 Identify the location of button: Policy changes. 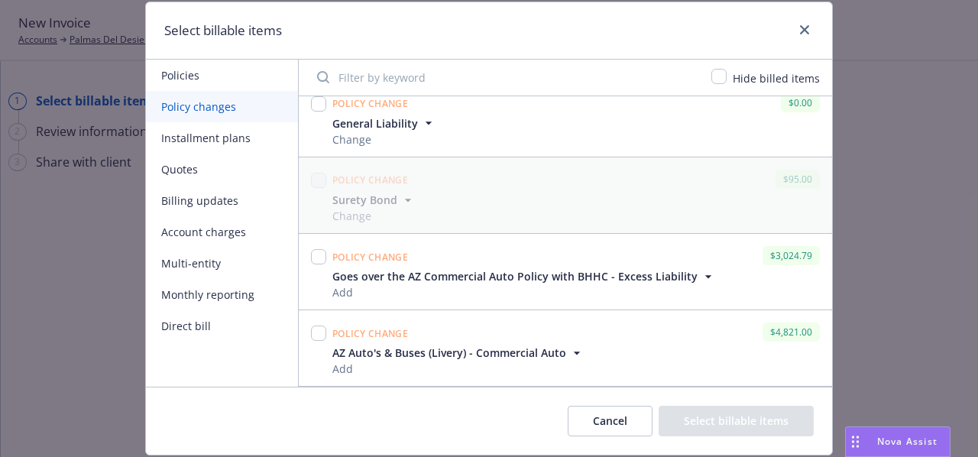
(222, 106).